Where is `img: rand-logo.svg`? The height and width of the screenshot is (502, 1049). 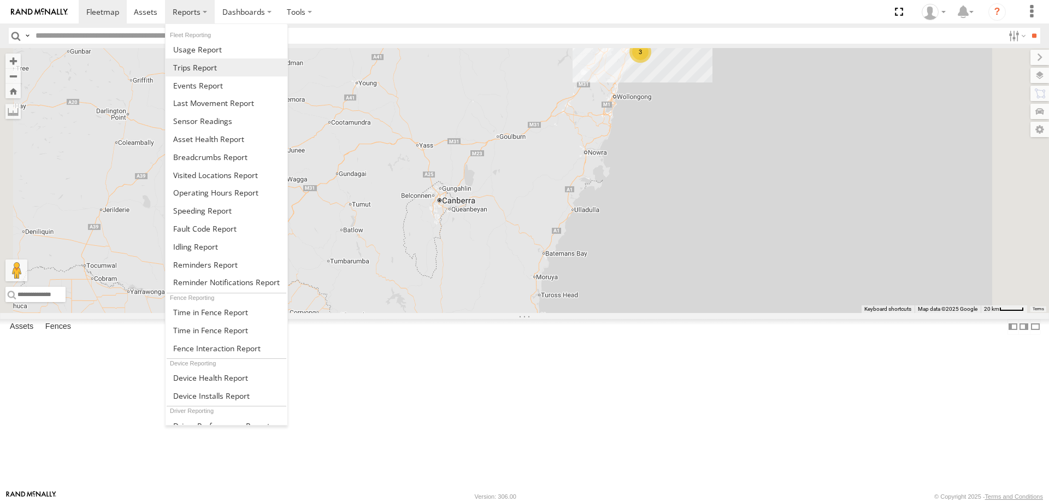
img: rand-logo.svg is located at coordinates (39, 12).